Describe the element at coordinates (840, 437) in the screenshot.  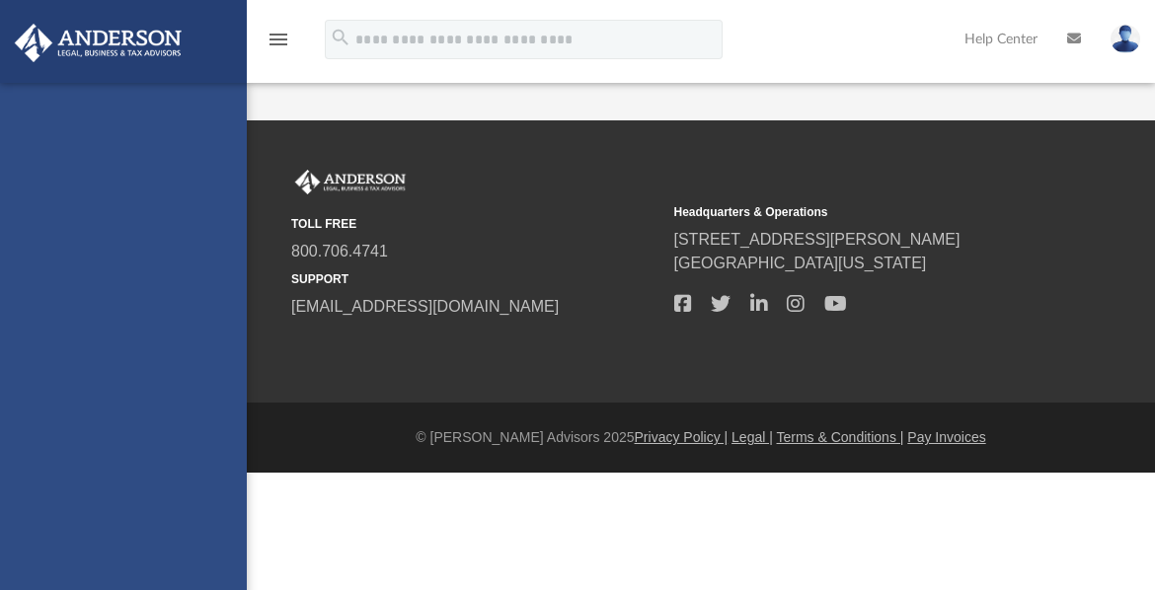
I see `a: Terms & Conditions |` at that location.